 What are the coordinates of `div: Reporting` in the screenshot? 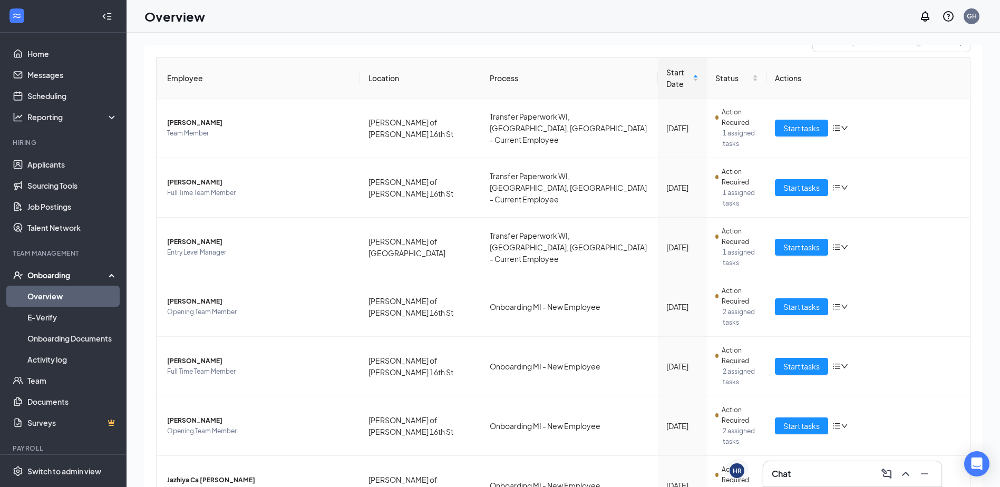 It's located at (73, 117).